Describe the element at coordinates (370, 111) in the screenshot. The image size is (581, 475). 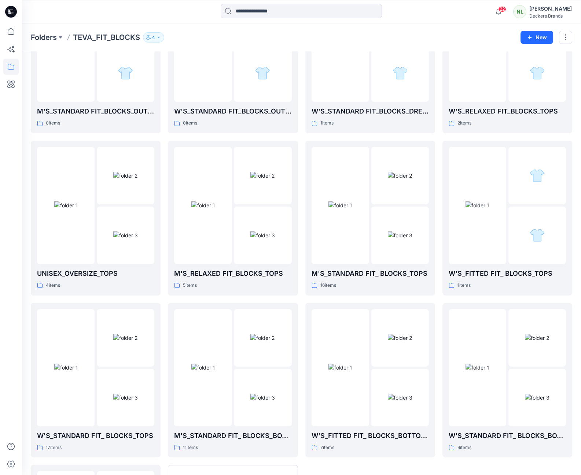
I see `p: W'S_STANDARD FIT_BLOCKS_DRESSES` at that location.